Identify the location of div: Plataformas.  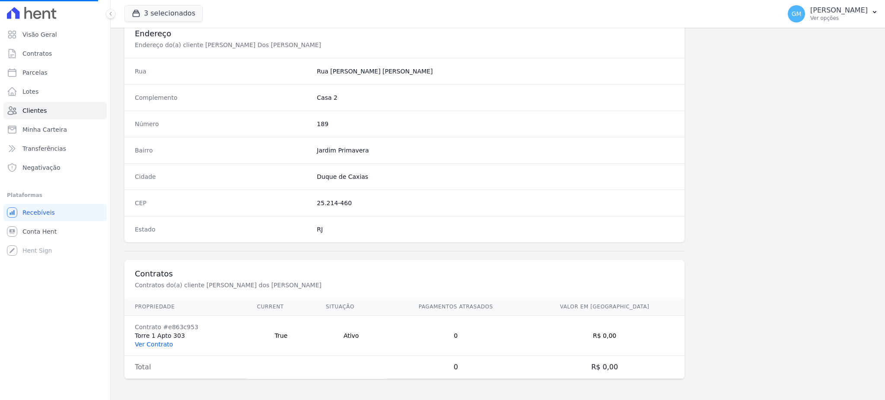
(55, 195).